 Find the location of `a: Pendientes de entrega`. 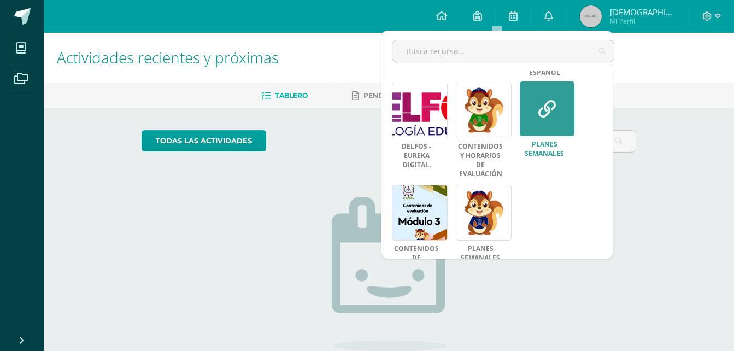

a: Pendientes de entrega is located at coordinates (405, 96).